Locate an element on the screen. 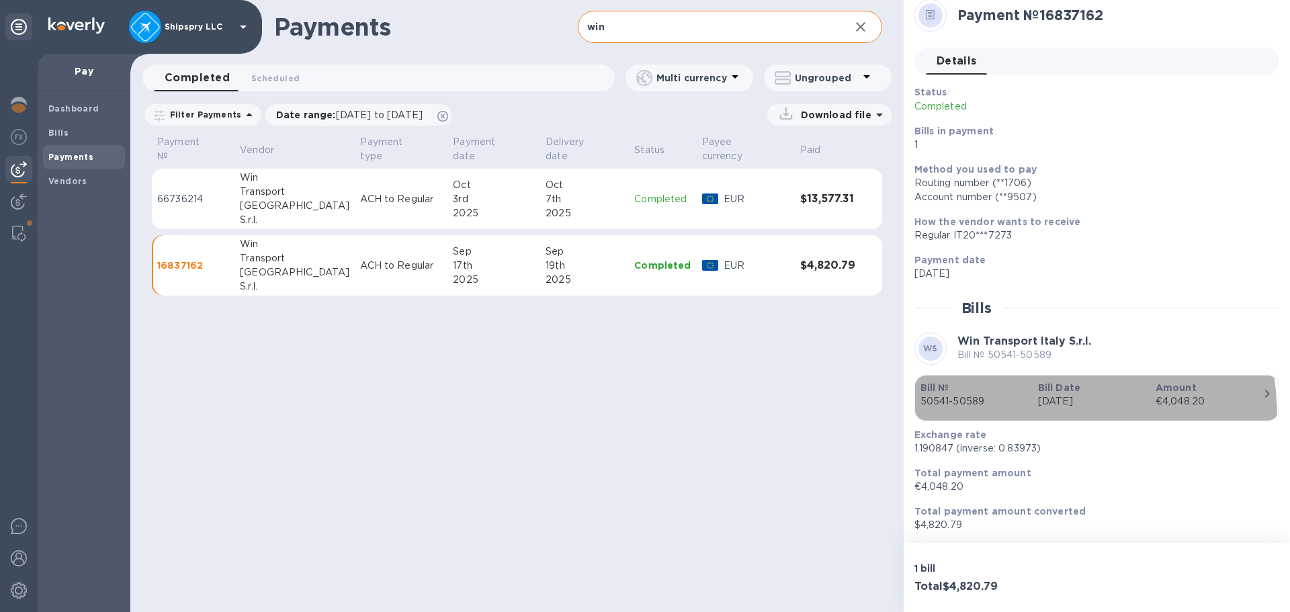  span: Status is located at coordinates (658, 150).